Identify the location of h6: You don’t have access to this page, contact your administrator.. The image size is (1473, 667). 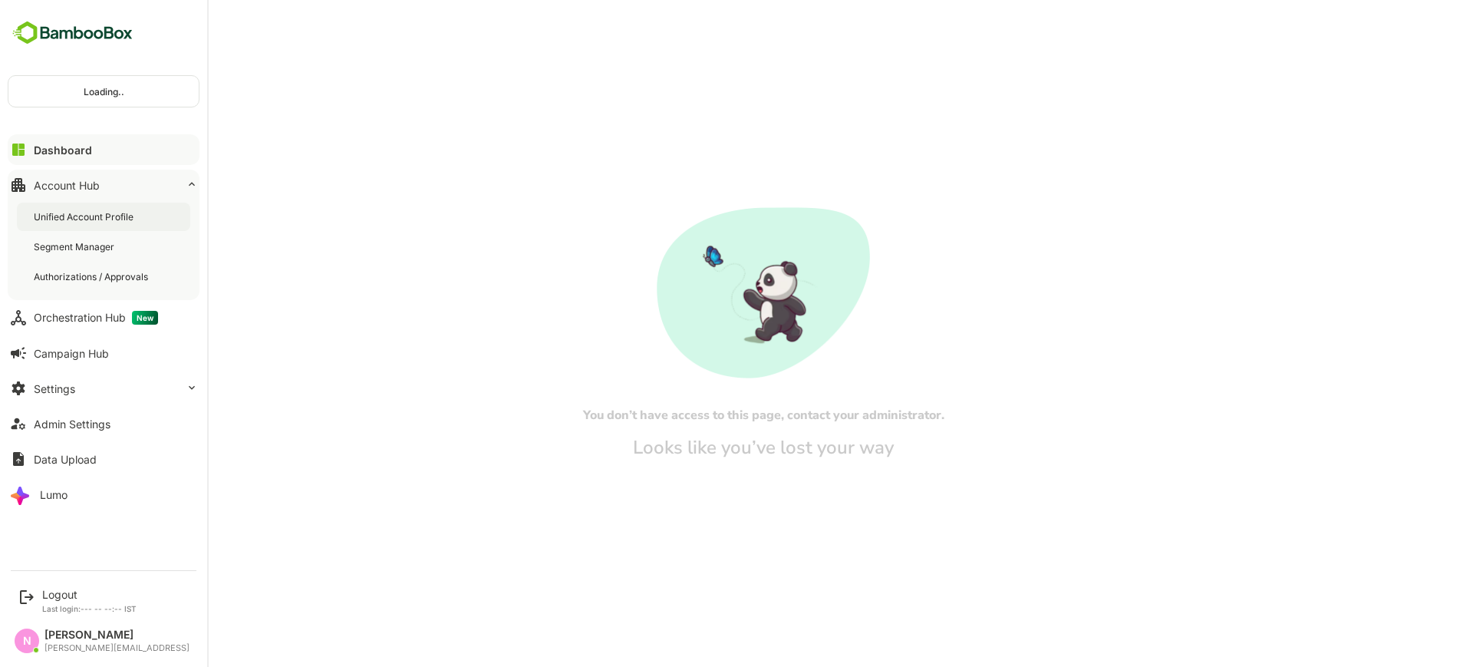
(710, 415).